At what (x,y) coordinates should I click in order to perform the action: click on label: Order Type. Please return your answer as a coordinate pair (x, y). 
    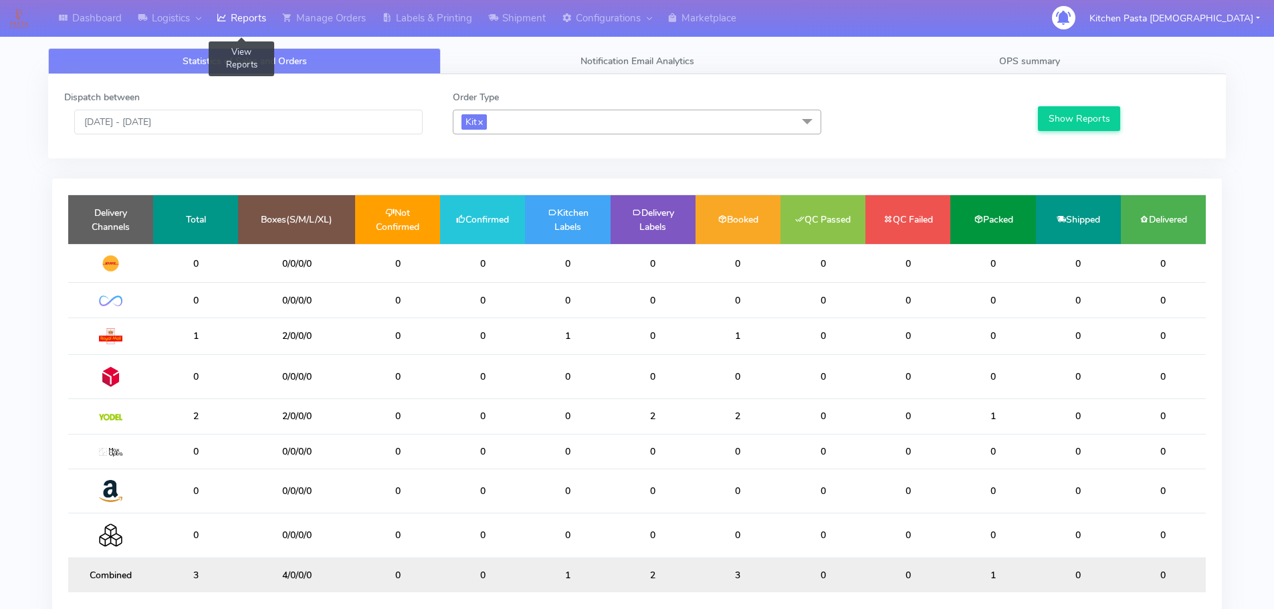
    Looking at the image, I should click on (475, 97).